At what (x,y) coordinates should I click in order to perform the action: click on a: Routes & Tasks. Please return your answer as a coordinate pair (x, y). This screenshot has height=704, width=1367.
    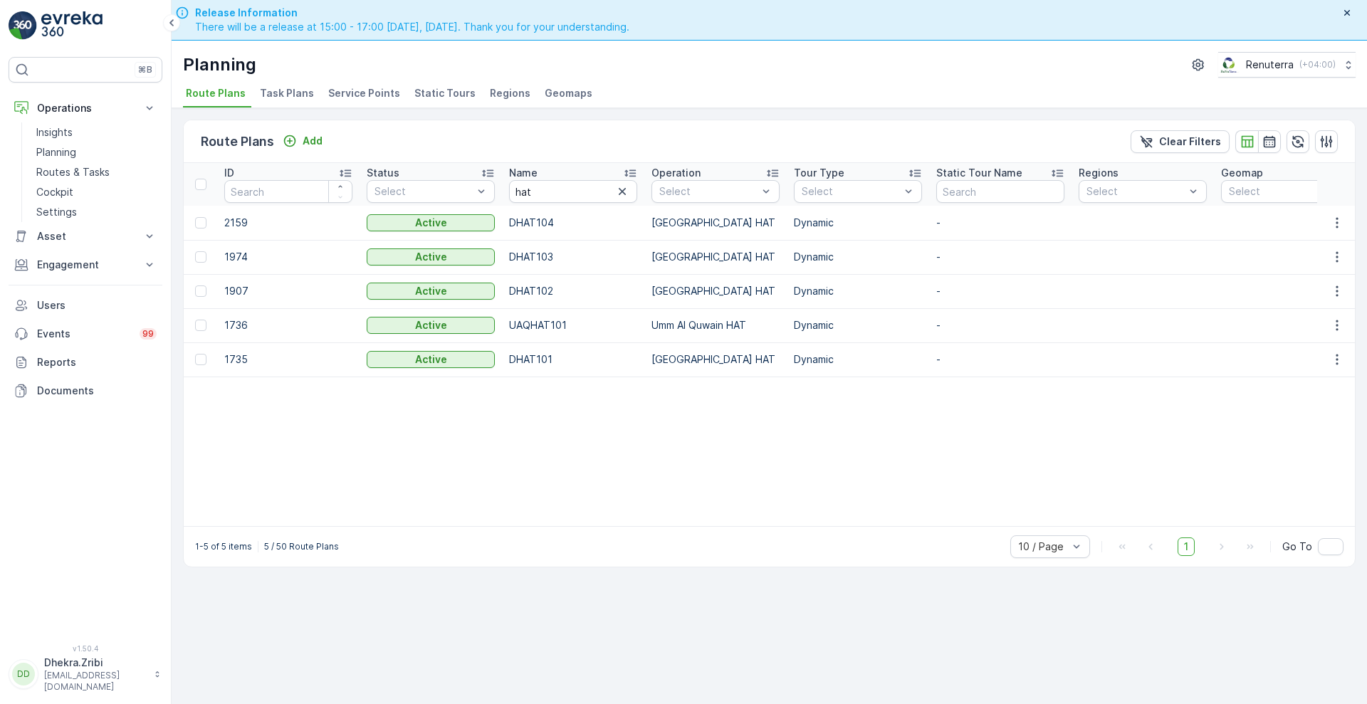
    Looking at the image, I should click on (96, 172).